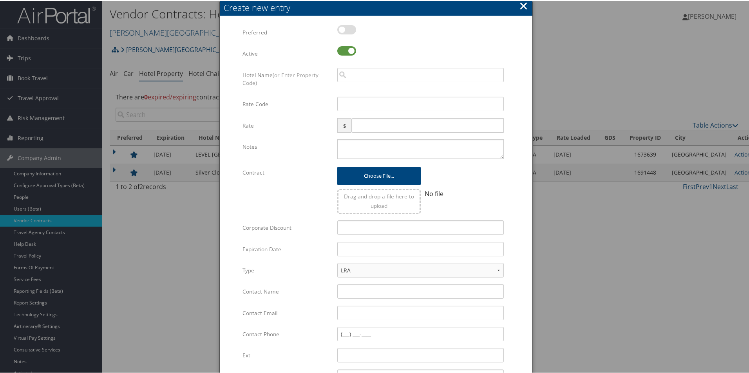 This screenshot has height=373, width=749. I want to click on label: Expiration Date, so click(287, 249).